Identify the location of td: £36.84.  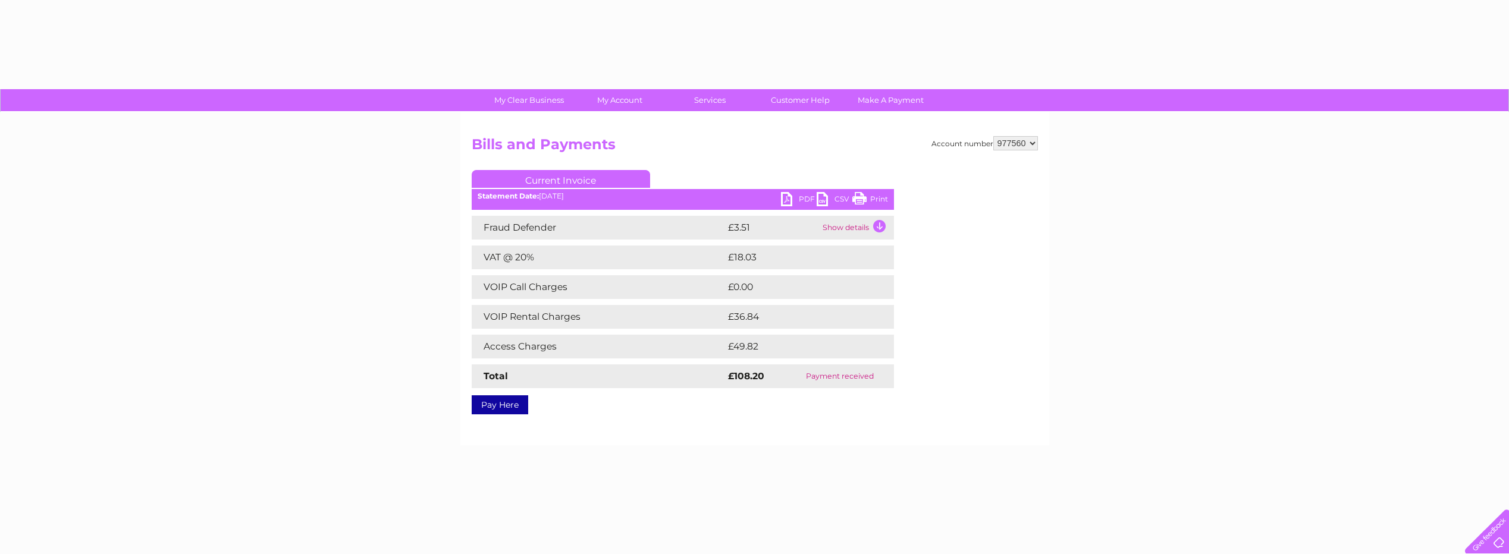
(798, 317).